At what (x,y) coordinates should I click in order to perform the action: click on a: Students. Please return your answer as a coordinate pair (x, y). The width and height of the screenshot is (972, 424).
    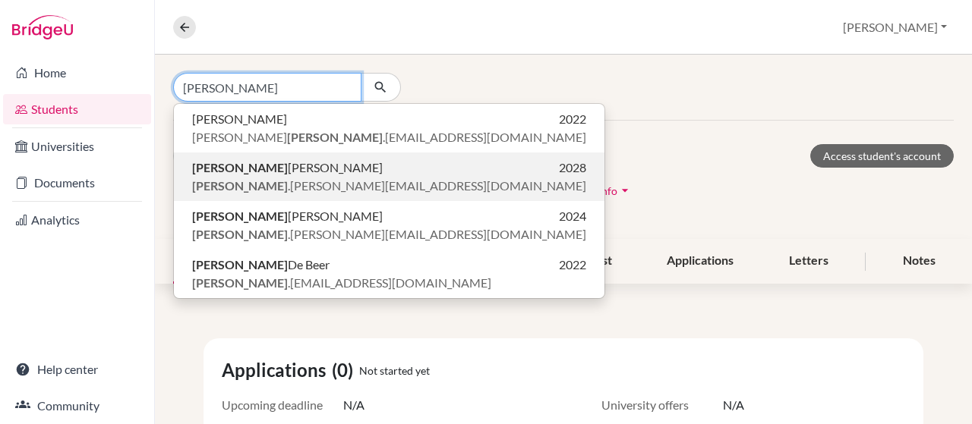
    Looking at the image, I should click on (77, 109).